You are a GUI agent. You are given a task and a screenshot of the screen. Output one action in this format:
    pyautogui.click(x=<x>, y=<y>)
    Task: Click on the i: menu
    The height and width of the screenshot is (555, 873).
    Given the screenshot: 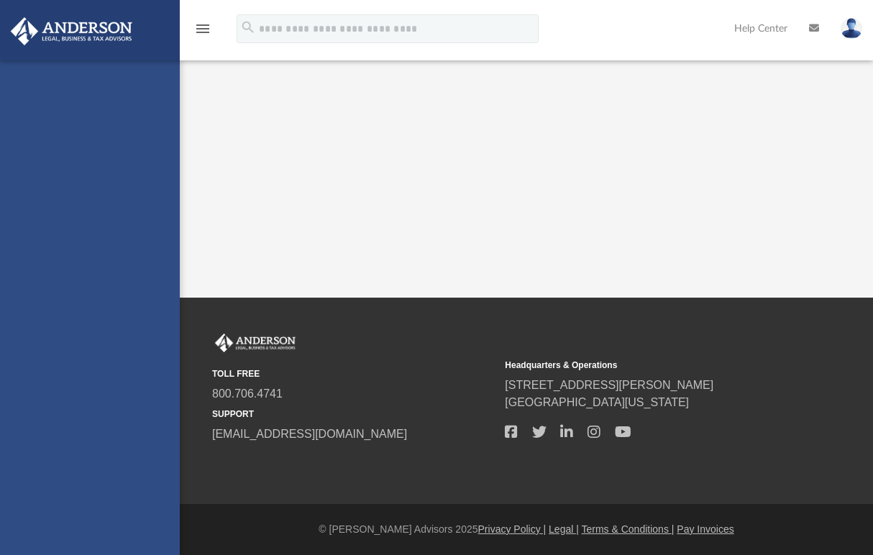 What is the action you would take?
    pyautogui.click(x=203, y=29)
    